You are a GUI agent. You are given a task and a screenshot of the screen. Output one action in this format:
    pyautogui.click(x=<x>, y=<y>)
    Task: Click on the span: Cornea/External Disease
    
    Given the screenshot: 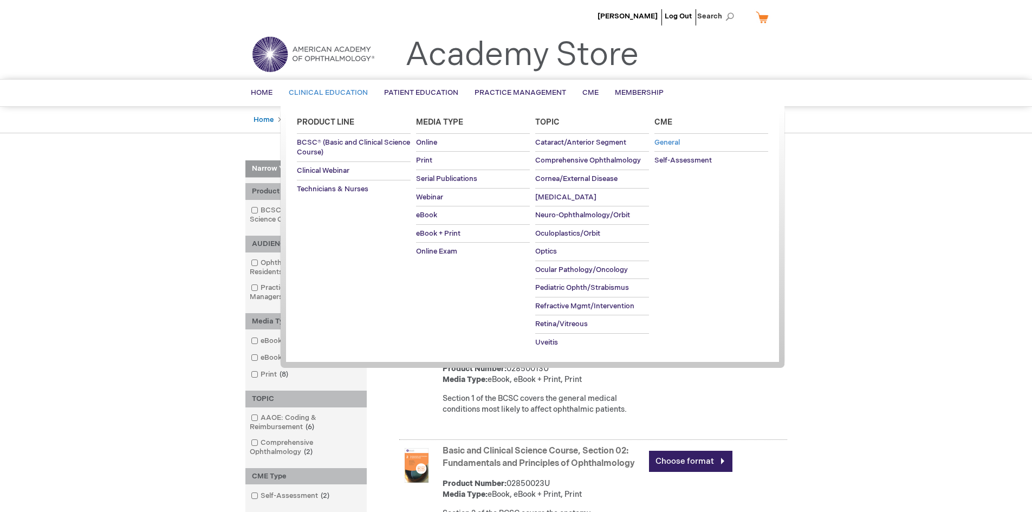 What is the action you would take?
    pyautogui.click(x=576, y=179)
    